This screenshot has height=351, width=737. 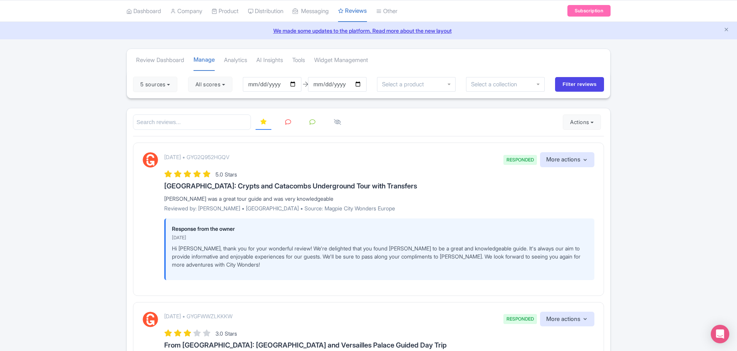 I want to click on button: Close announcement, so click(x=727, y=30).